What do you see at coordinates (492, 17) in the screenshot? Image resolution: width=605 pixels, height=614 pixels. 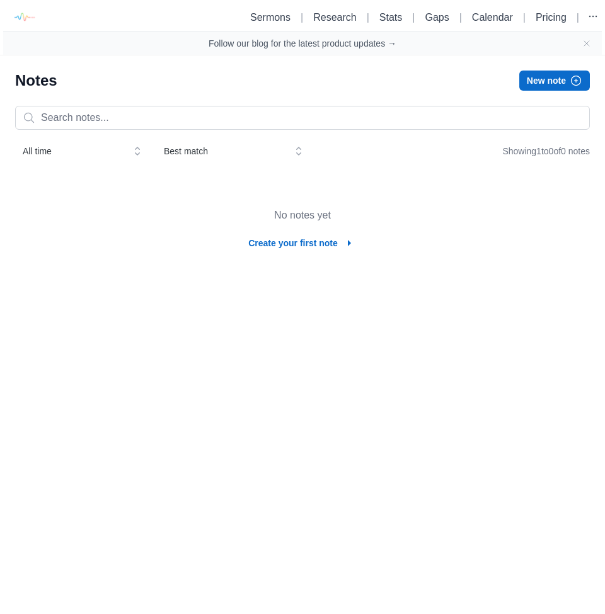 I see `a: Calendar` at bounding box center [492, 17].